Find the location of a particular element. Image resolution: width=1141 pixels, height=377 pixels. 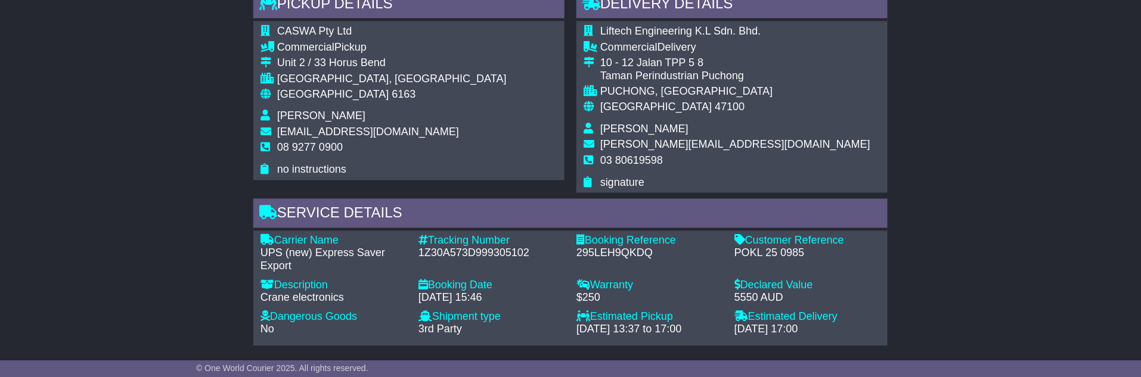

span: CASWA Pty Ltd is located at coordinates (314, 31).